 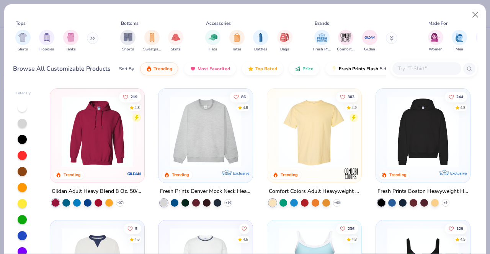 I want to click on span: + 60, so click(x=337, y=203).